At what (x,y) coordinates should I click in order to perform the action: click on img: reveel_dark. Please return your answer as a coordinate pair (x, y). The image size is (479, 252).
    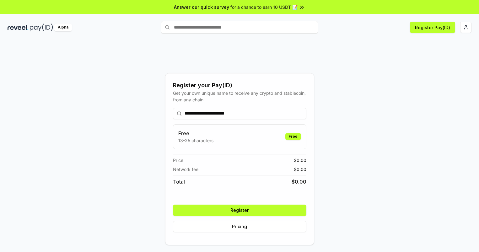
    Looking at the image, I should click on (18, 27).